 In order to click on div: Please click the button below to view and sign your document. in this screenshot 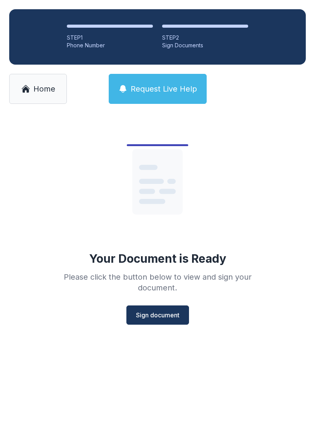, I will do `click(158, 282)`.